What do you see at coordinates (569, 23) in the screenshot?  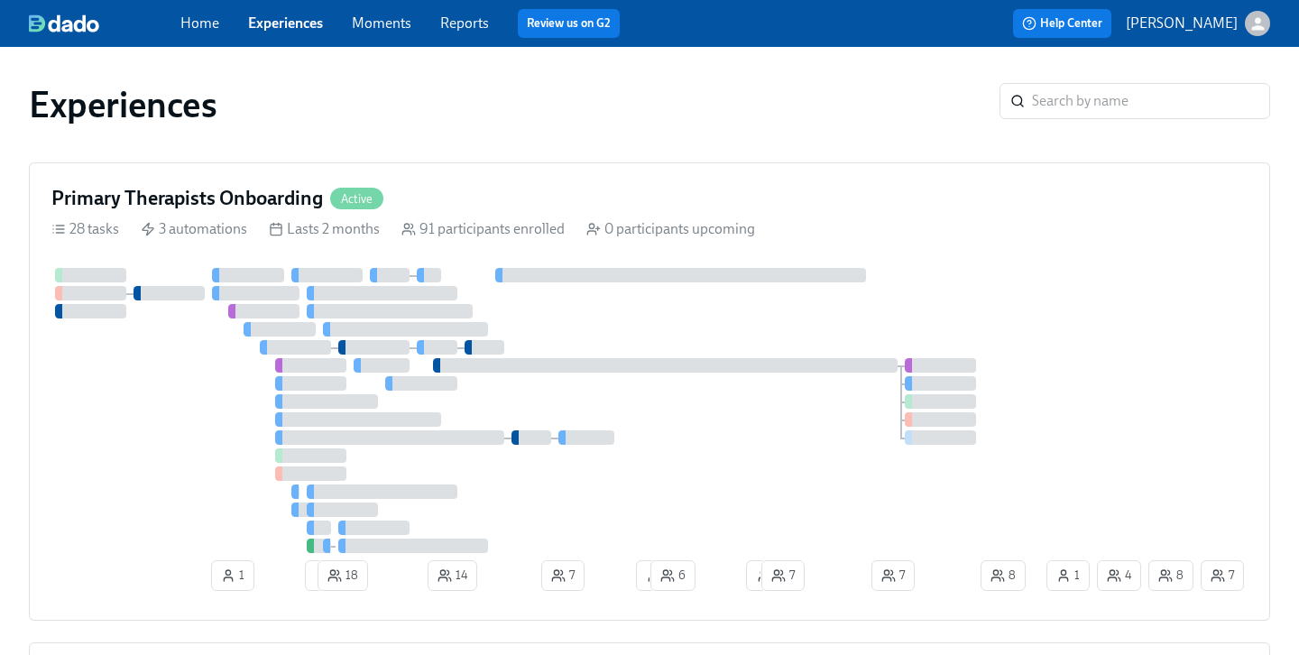 I see `button: Review us on G2` at bounding box center [569, 23].